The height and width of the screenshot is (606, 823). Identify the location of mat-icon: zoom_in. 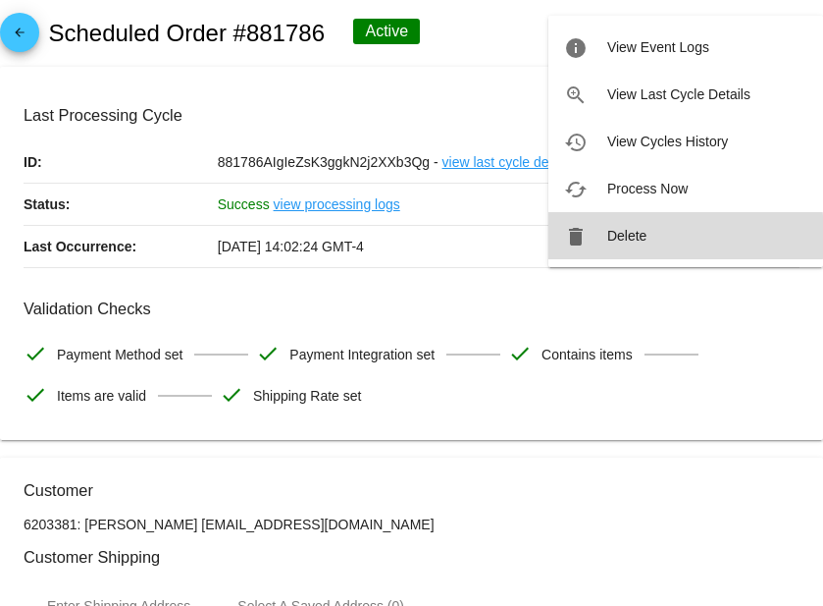
(576, 95).